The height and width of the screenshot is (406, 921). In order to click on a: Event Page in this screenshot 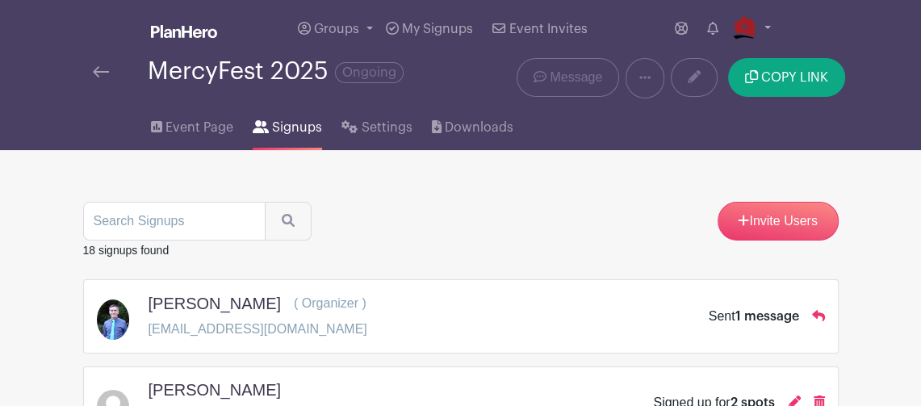, I will do `click(192, 124)`.